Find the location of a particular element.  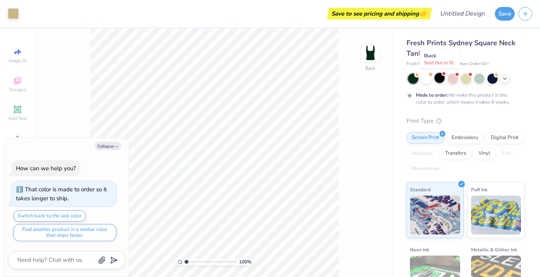

div: Print Type is located at coordinates (465, 121).